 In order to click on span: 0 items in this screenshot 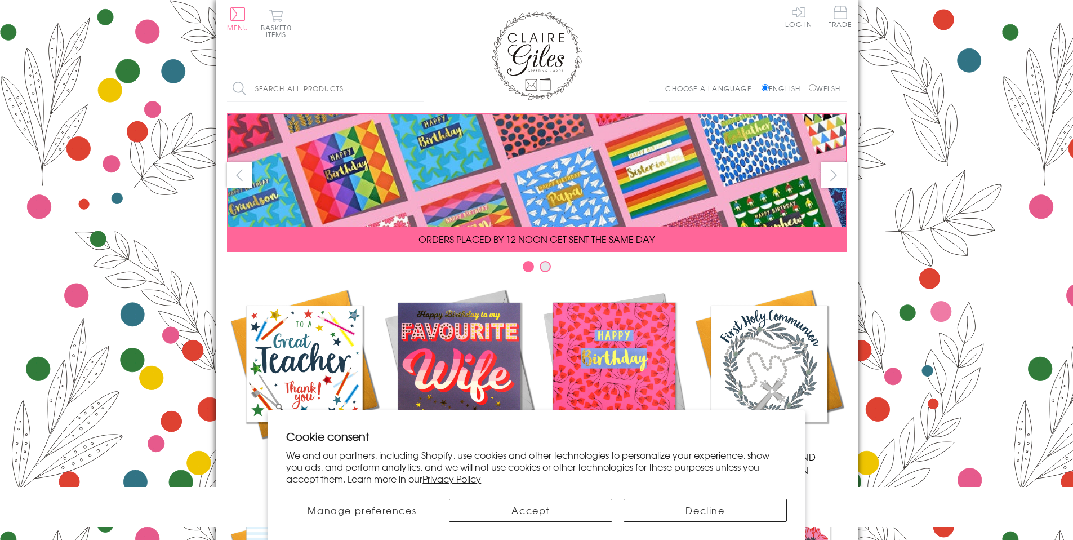, I will do `click(279, 31)`.